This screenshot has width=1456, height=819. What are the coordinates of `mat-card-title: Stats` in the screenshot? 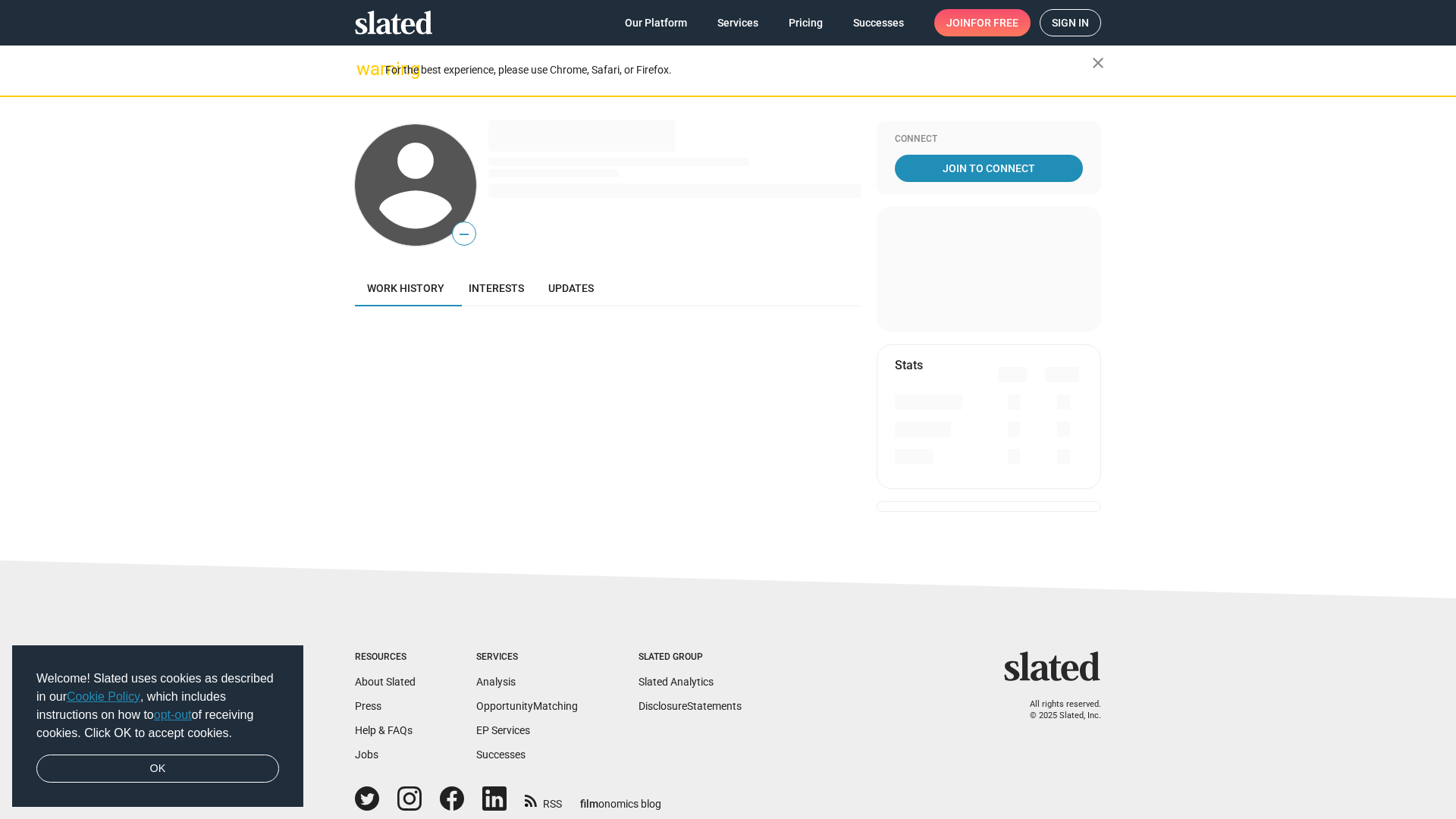 It's located at (908, 365).